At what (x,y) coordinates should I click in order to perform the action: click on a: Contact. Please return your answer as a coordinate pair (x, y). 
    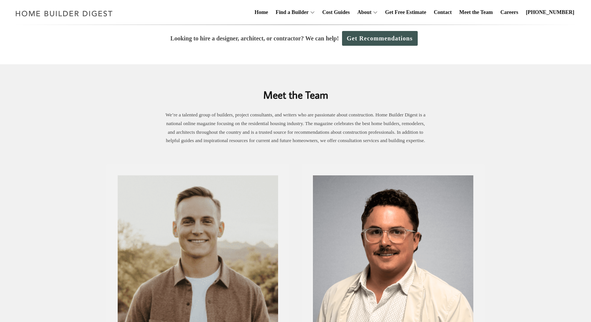
    Looking at the image, I should click on (442, 12).